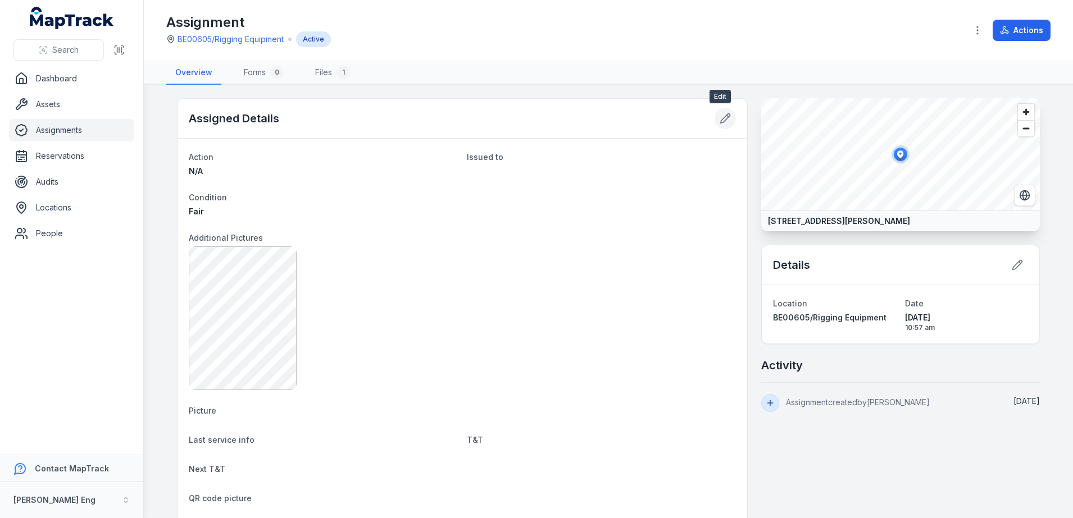  What do you see at coordinates (1026, 128) in the screenshot?
I see `button: Zoom out` at bounding box center [1026, 128].